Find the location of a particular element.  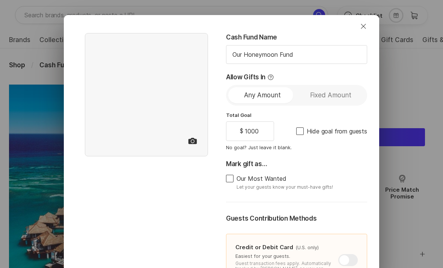

p: Any Amount is located at coordinates (262, 95).